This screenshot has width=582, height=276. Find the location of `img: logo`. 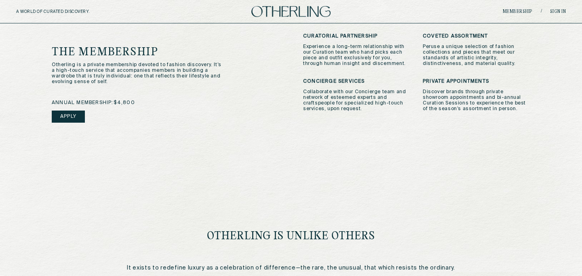

img: logo is located at coordinates (291, 11).